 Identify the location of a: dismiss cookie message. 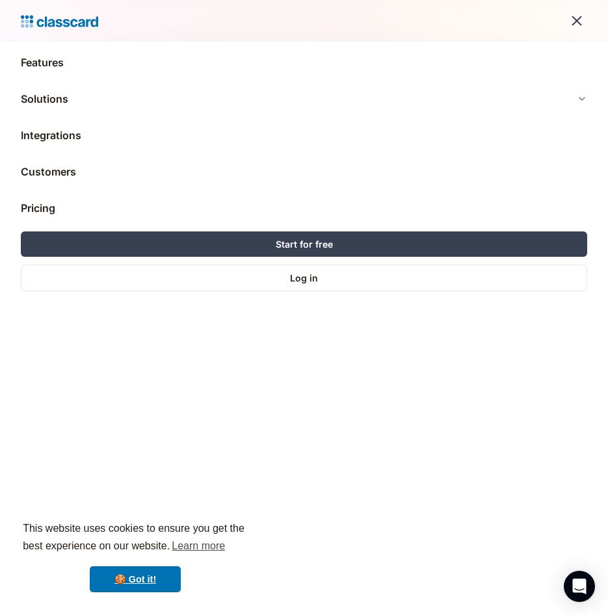
(135, 580).